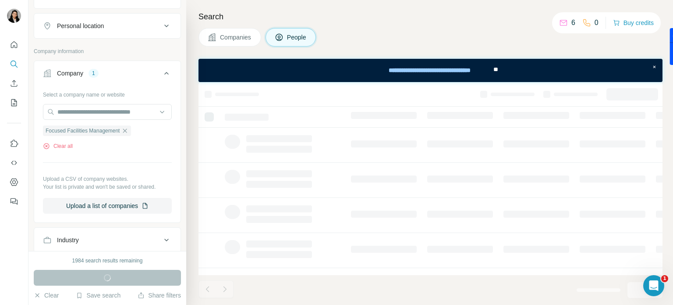 The width and height of the screenshot is (673, 305). Describe the element at coordinates (107, 206) in the screenshot. I see `button: Upload a list of companies` at that location.